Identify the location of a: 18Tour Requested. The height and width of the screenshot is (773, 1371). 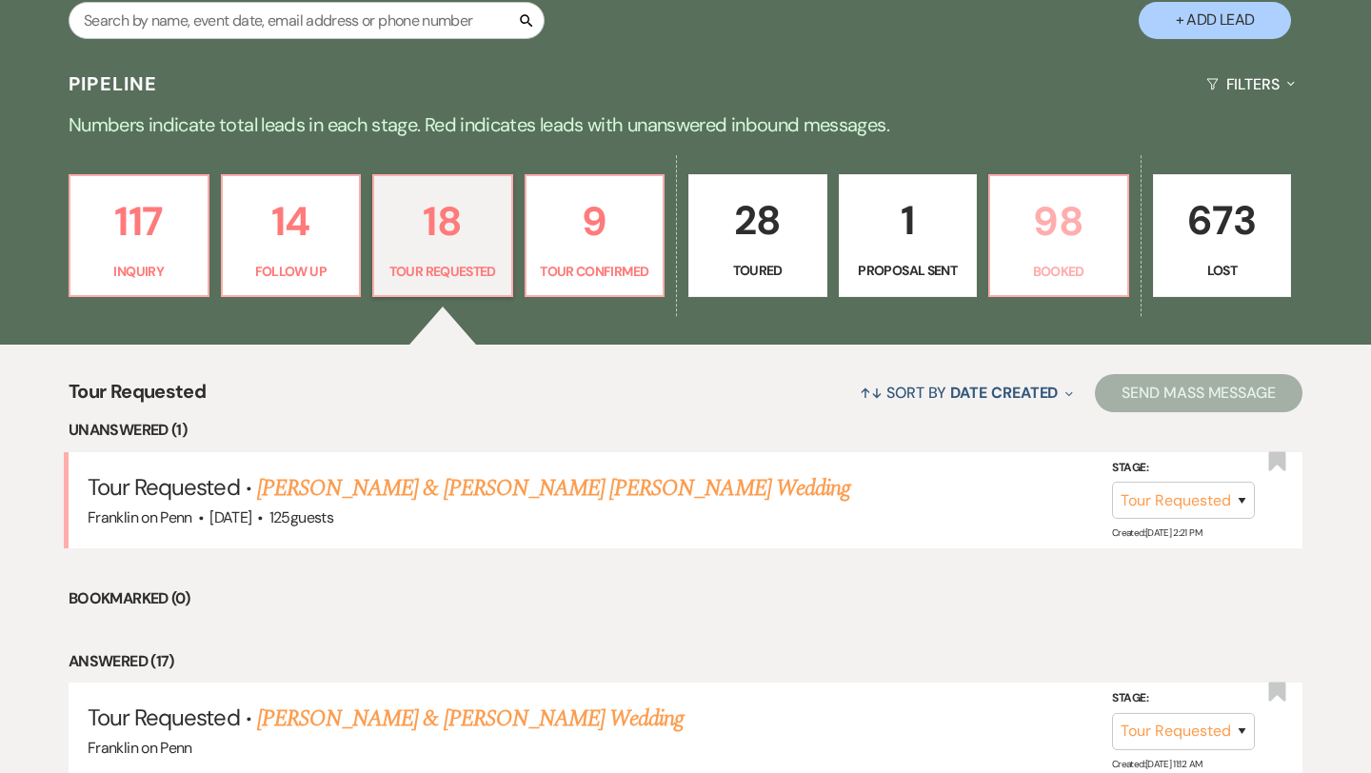
(443, 236).